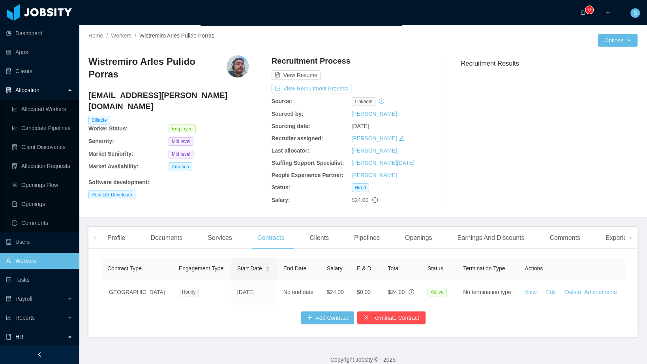 The height and width of the screenshot is (364, 647). I want to click on b: Status:, so click(281, 187).